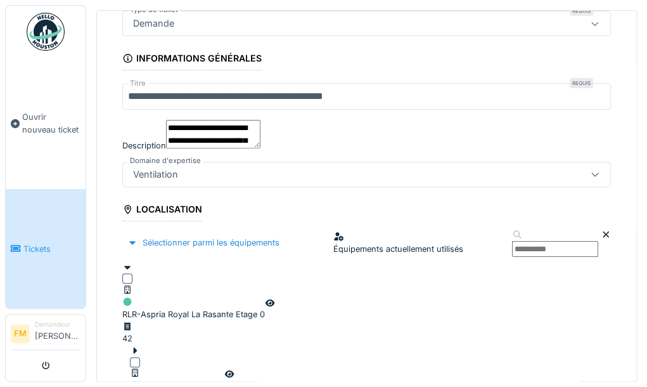  What do you see at coordinates (130, 338) in the screenshot?
I see `div: 42` at bounding box center [130, 338].